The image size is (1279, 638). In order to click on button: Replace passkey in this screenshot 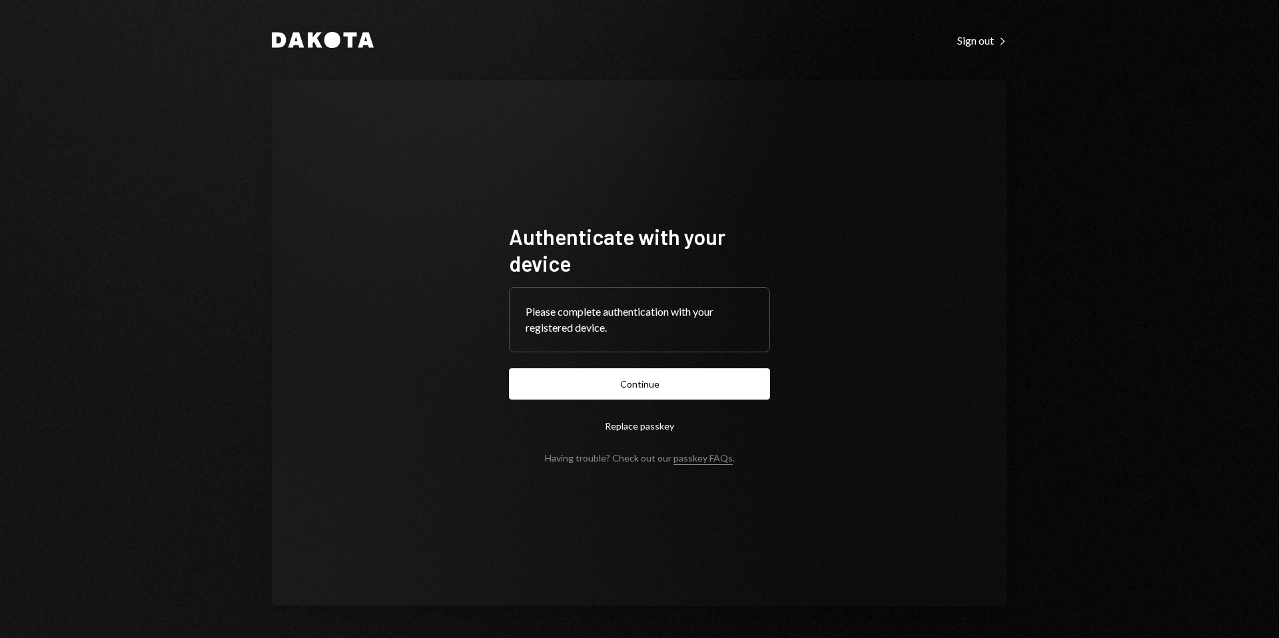, I will do `click(640, 426)`.